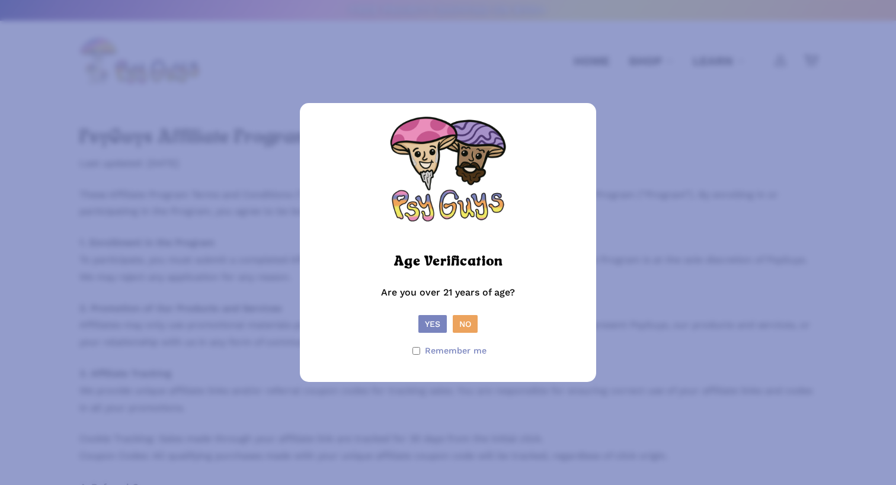 Image resolution: width=896 pixels, height=485 pixels. I want to click on button: Yes, so click(432, 324).